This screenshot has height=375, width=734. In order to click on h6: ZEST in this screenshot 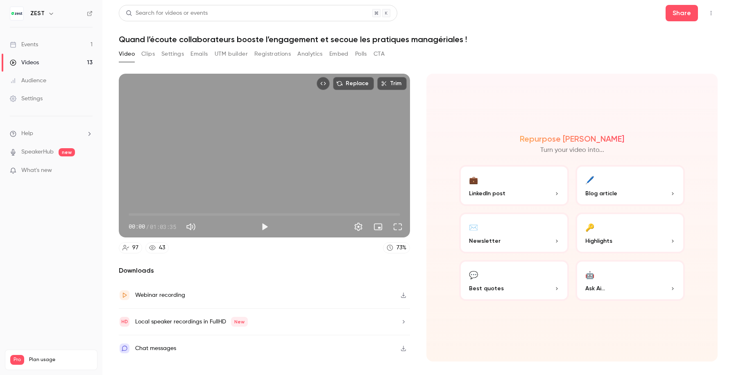, I will do `click(37, 14)`.